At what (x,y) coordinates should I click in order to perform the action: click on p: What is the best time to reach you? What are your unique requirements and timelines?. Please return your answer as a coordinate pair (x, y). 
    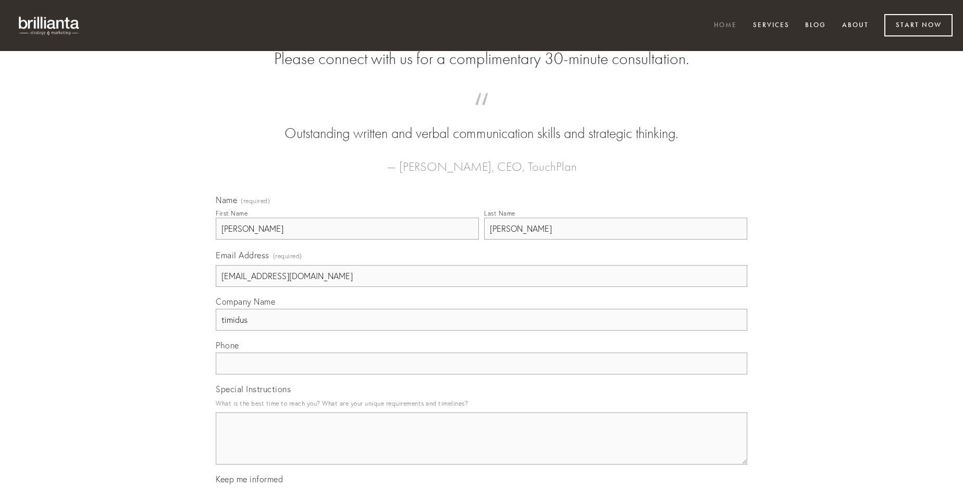
    Looking at the image, I should click on (481, 403).